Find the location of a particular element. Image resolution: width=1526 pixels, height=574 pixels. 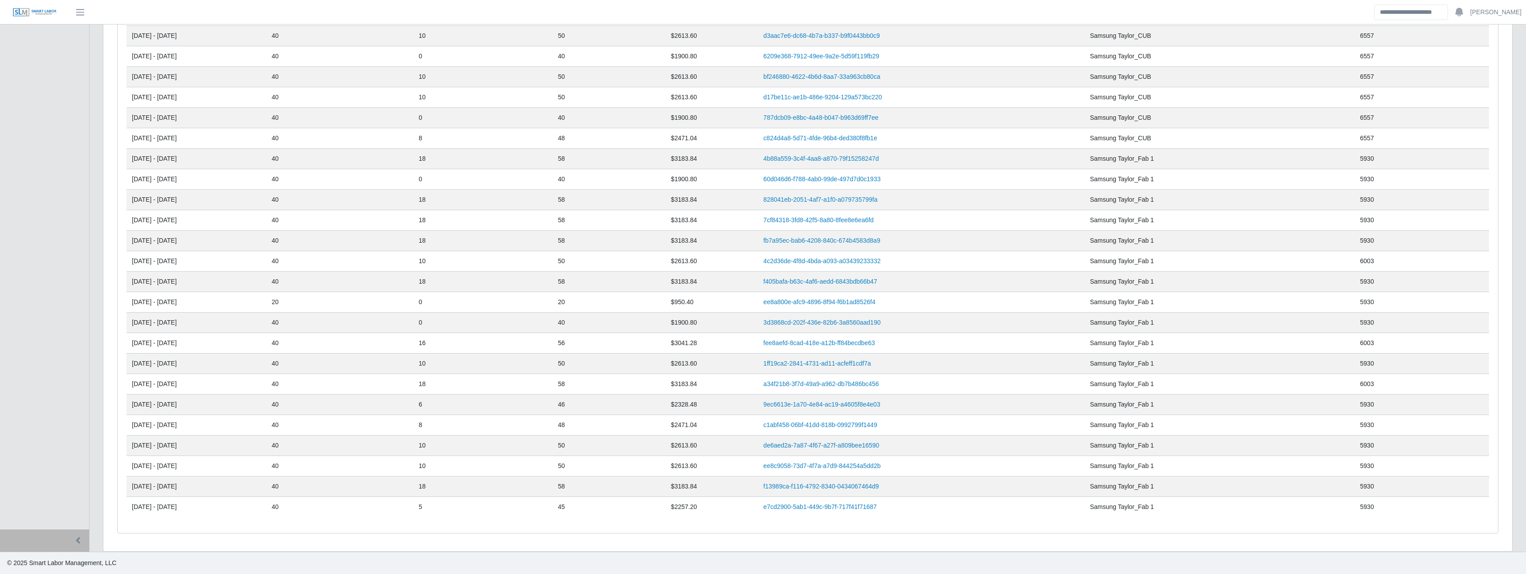

a: de6aed2a-7a87-4f67-a27f-a809bee16590 is located at coordinates (821, 446).